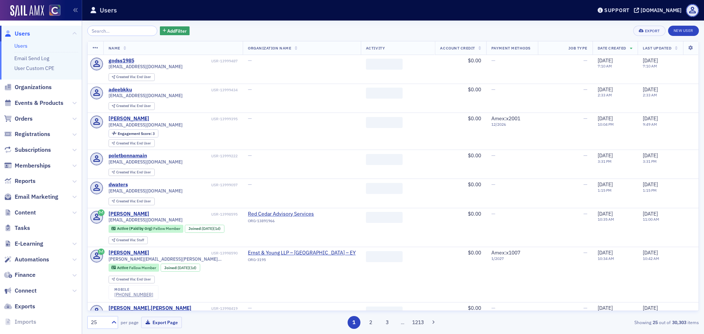  Describe the element at coordinates (418, 322) in the screenshot. I see `button: 1213` at that location.